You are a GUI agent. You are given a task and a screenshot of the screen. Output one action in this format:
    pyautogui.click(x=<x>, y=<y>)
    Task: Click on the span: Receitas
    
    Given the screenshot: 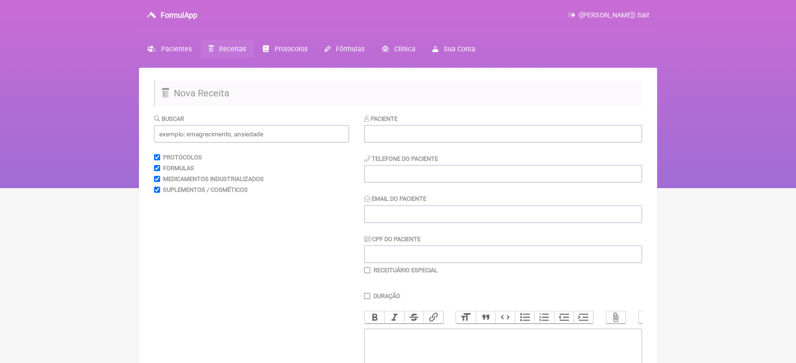 What is the action you would take?
    pyautogui.click(x=232, y=49)
    